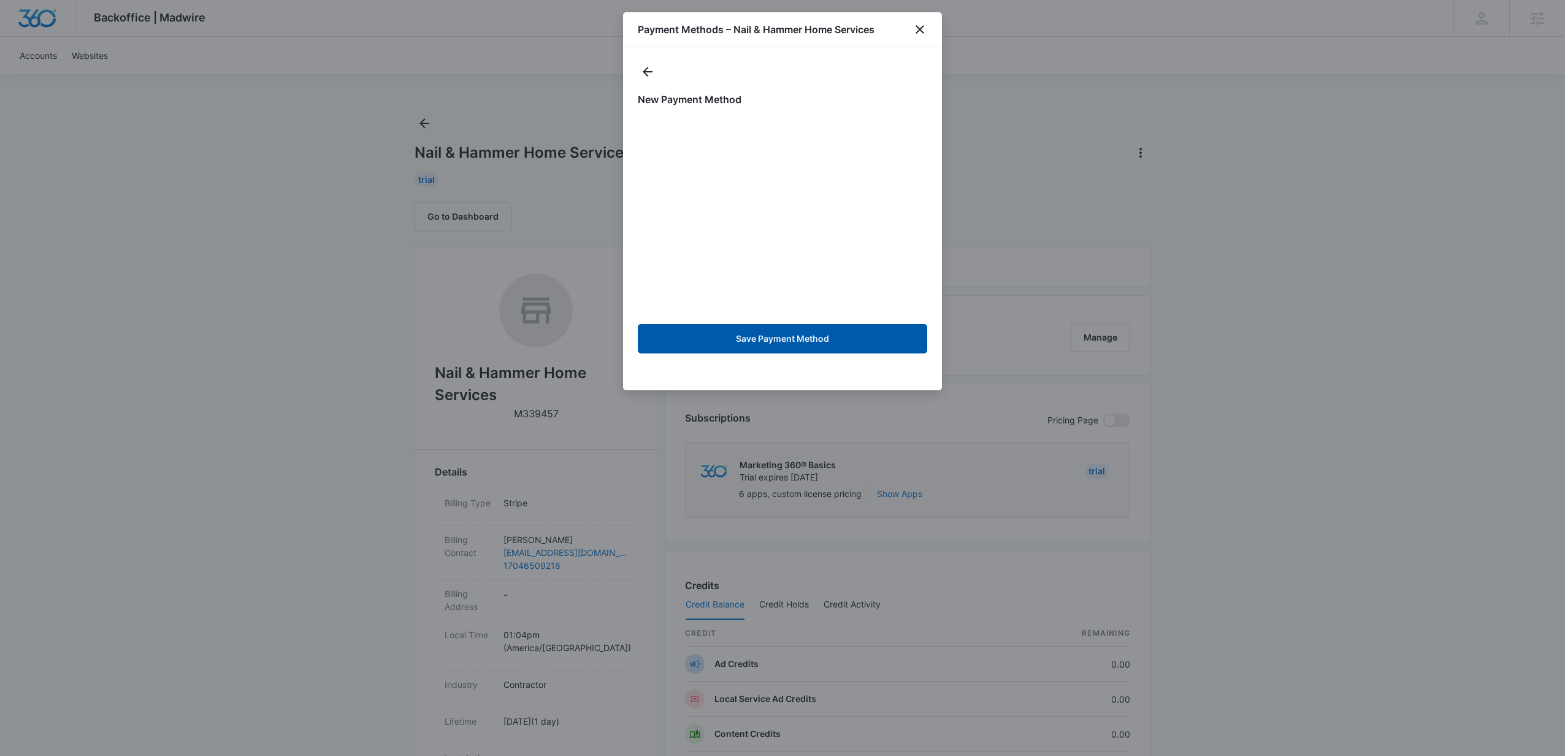 The image size is (1565, 756). What do you see at coordinates (648, 72) in the screenshot?
I see `button: actions.back` at bounding box center [648, 72].